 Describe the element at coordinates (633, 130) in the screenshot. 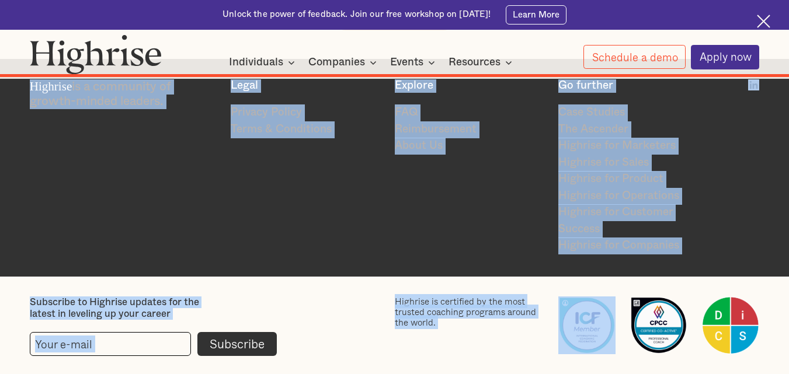

I see `a: The Ascender` at that location.